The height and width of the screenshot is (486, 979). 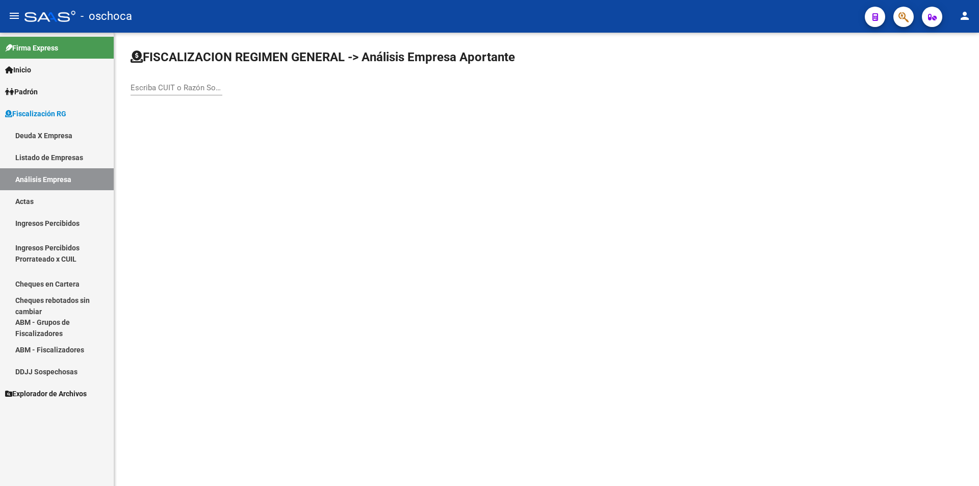 What do you see at coordinates (18, 70) in the screenshot?
I see `span: Inicio` at bounding box center [18, 70].